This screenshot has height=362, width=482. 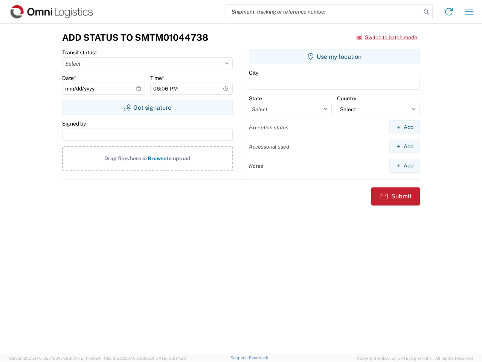 I want to click on label: Country, so click(x=347, y=98).